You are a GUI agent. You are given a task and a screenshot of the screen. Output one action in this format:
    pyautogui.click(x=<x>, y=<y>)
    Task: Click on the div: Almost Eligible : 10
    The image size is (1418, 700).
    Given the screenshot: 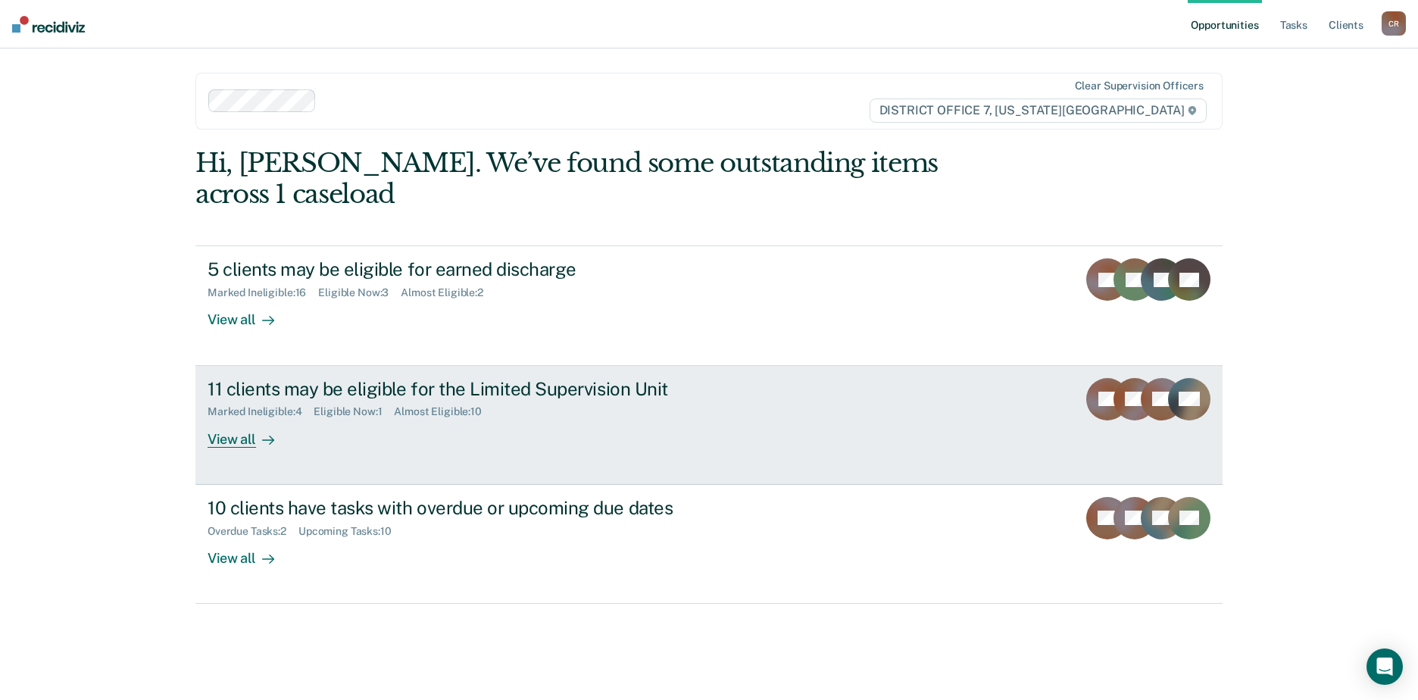 What is the action you would take?
    pyautogui.click(x=444, y=411)
    